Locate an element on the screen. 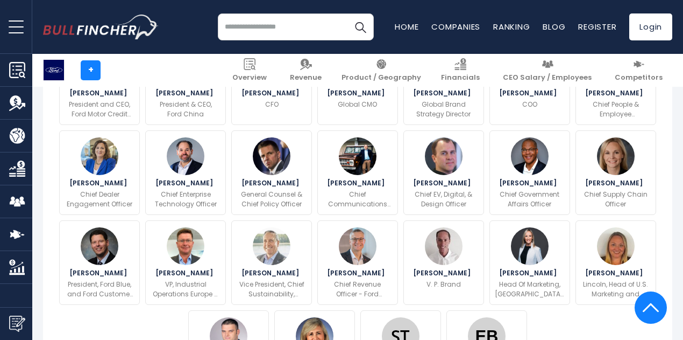 The height and width of the screenshot is (340, 683). img: Michael Kuhn is located at coordinates (444, 246).